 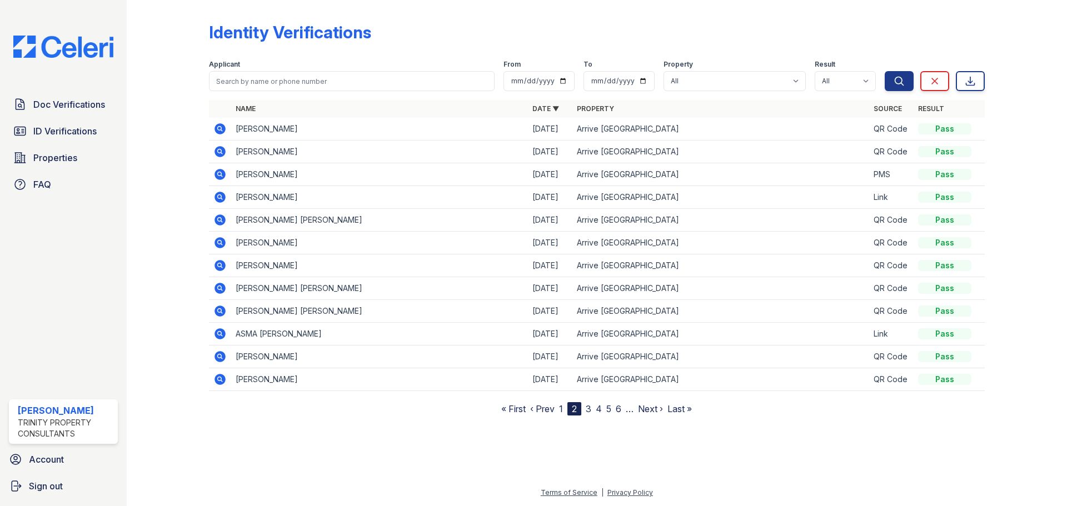 I want to click on a: 5, so click(x=609, y=409).